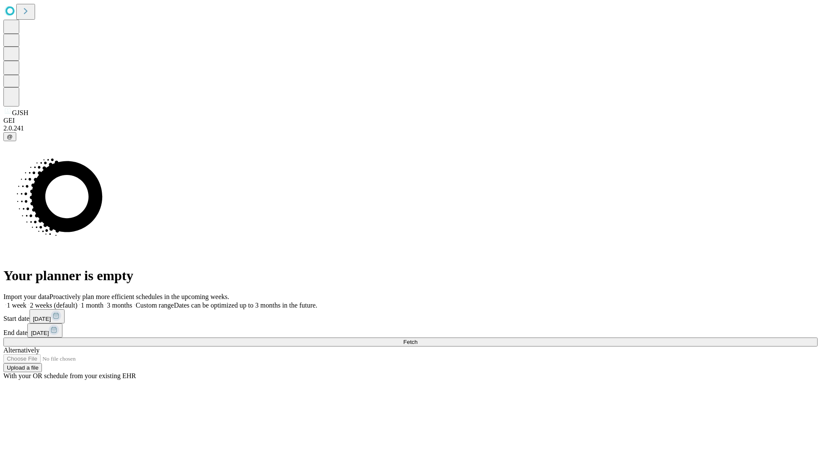 The height and width of the screenshot is (462, 821). What do you see at coordinates (70, 376) in the screenshot?
I see `span: With your OR schedule from your existing EHR` at bounding box center [70, 376].